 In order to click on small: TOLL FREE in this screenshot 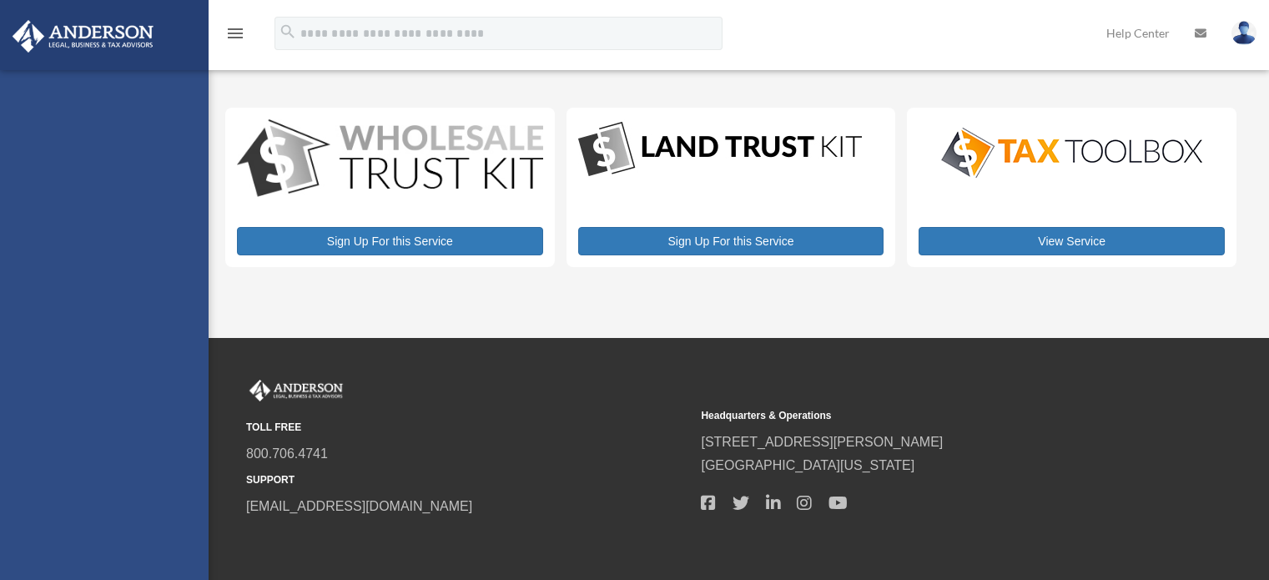, I will do `click(467, 427)`.